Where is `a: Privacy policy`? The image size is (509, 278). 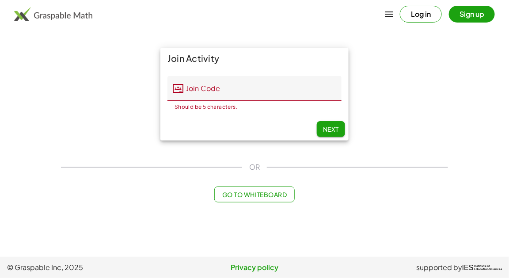
a: Privacy policy is located at coordinates (254, 267).